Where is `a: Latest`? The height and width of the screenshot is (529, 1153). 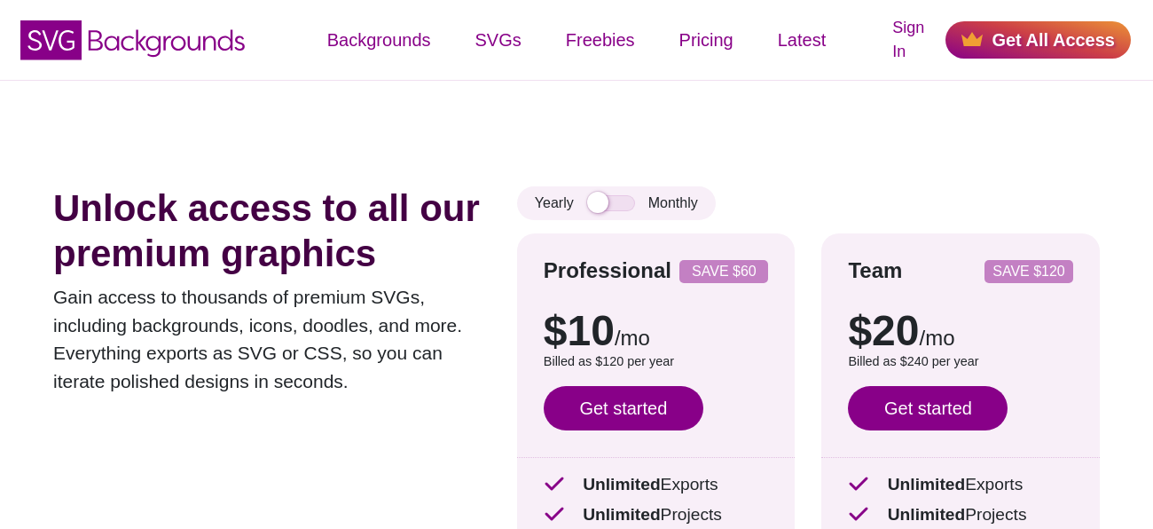 a: Latest is located at coordinates (802, 40).